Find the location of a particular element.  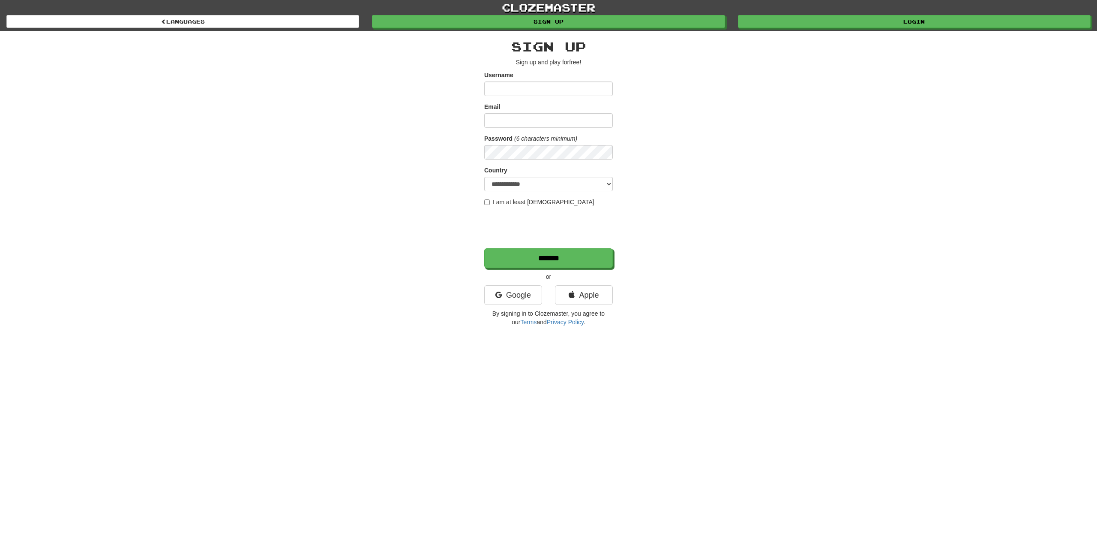

a: Terms is located at coordinates (528, 322).